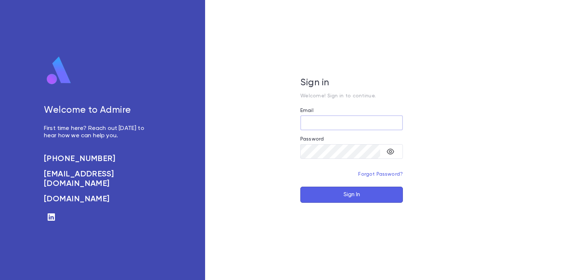  I want to click on button: toggle password visibility, so click(391, 152).